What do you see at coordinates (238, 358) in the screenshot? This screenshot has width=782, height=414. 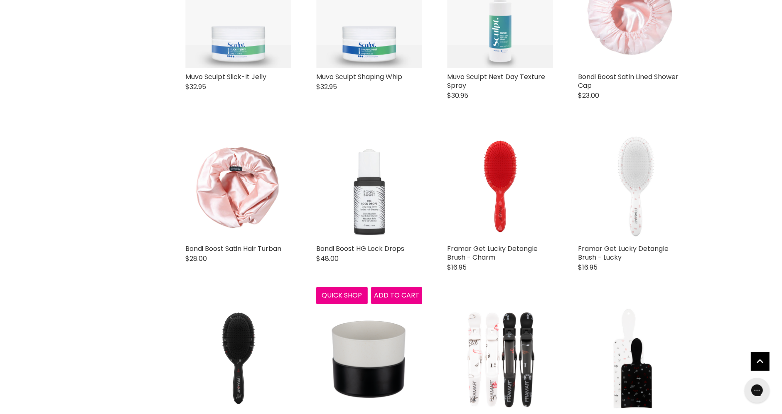 I see `a: Framar Get Lucky Detangle Brush - Ace Framar Get Lucky Detangle Brush - Ace` at bounding box center [238, 358].